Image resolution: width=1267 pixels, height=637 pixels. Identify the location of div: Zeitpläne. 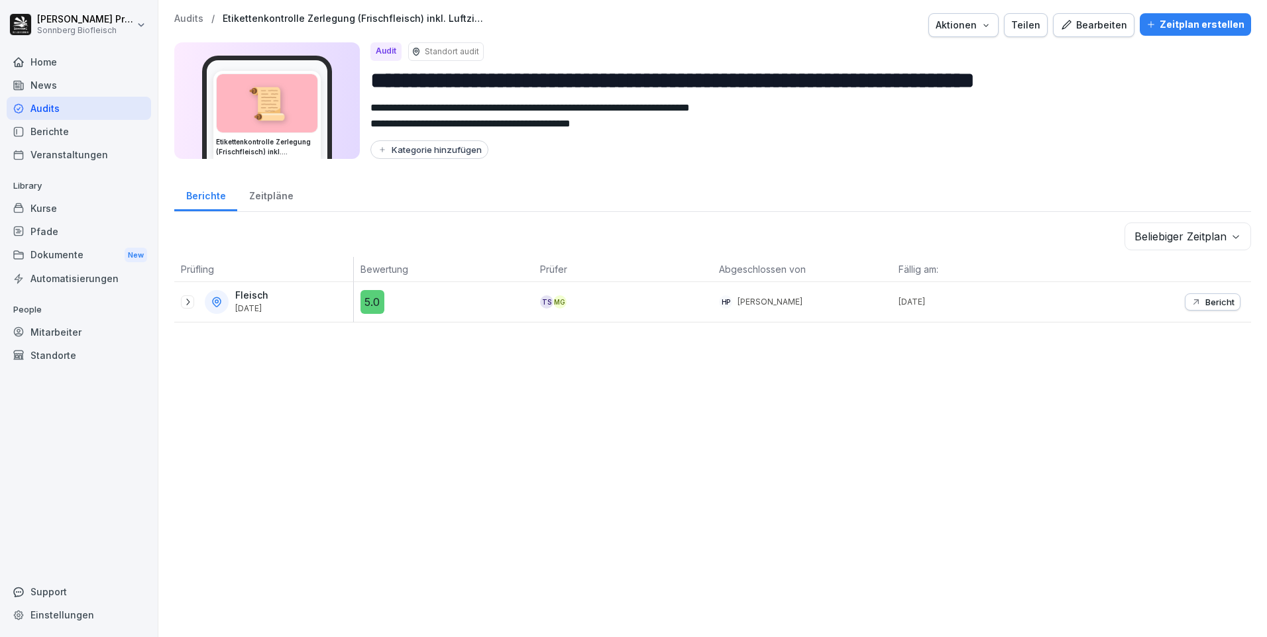
(271, 194).